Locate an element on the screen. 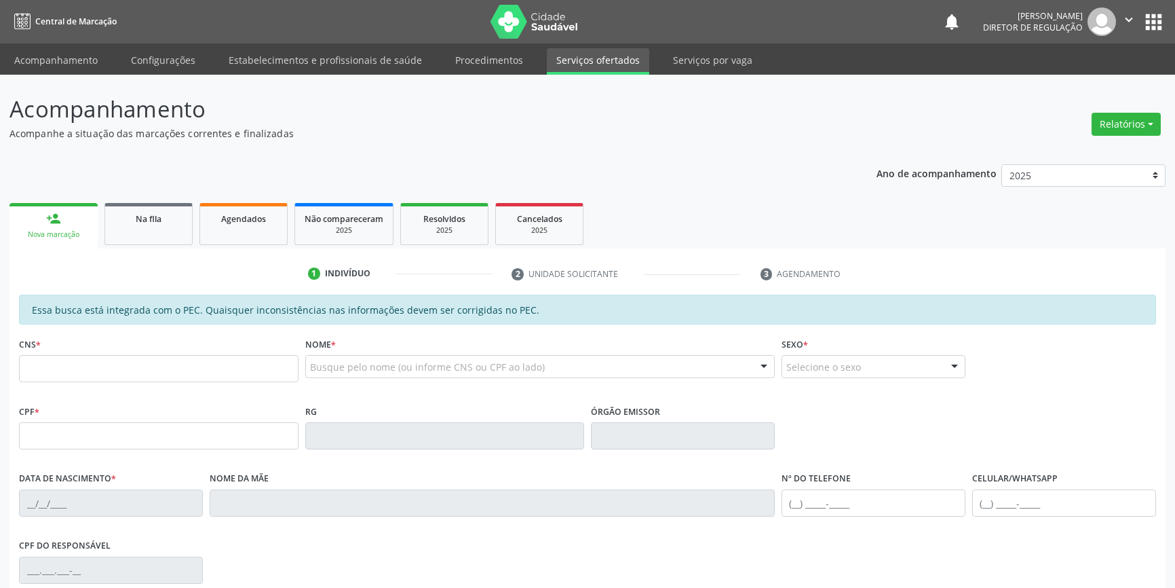 Image resolution: width=1175 pixels, height=588 pixels. label: Nome is located at coordinates (320, 344).